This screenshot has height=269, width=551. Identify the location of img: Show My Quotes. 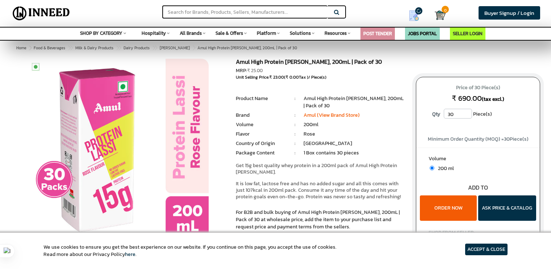
(414, 16).